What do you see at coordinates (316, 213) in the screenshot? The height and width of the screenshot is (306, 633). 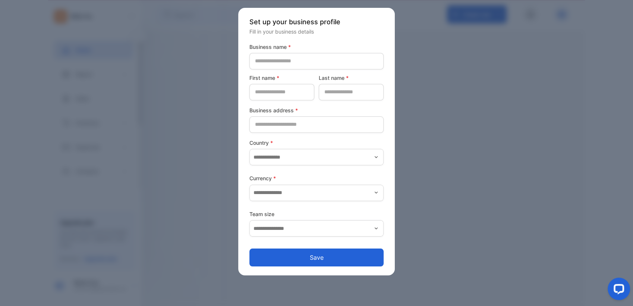 I see `label: Team size` at bounding box center [316, 213].